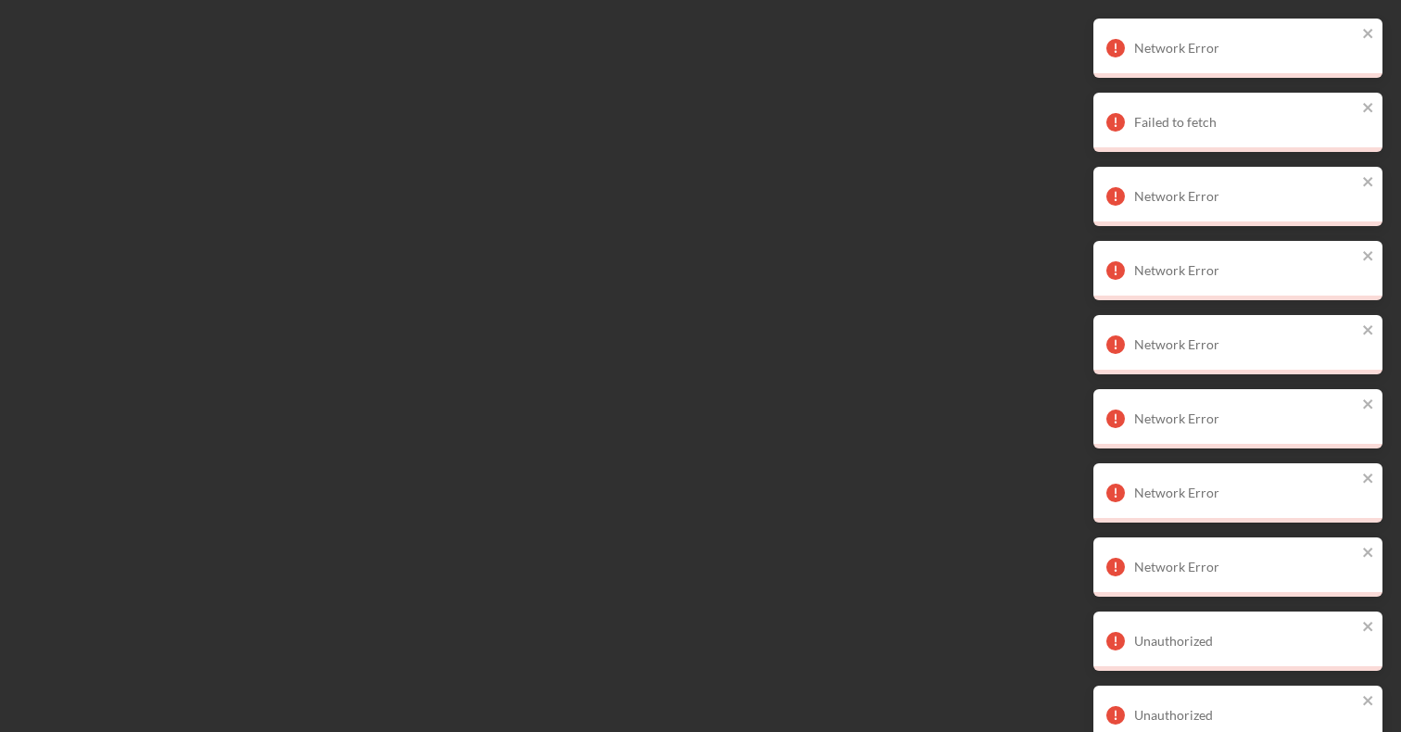  I want to click on div: Failed to fetch, so click(1245, 122).